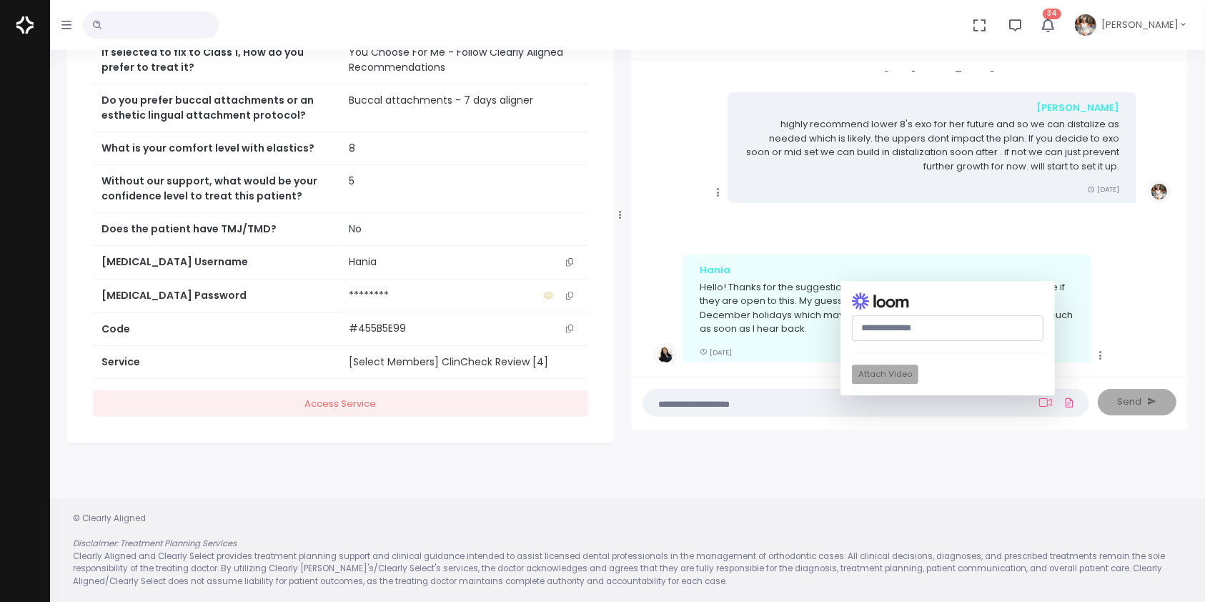 The image size is (1205, 602). What do you see at coordinates (909, 217) in the screenshot?
I see `div: scrollable content` at bounding box center [909, 217].